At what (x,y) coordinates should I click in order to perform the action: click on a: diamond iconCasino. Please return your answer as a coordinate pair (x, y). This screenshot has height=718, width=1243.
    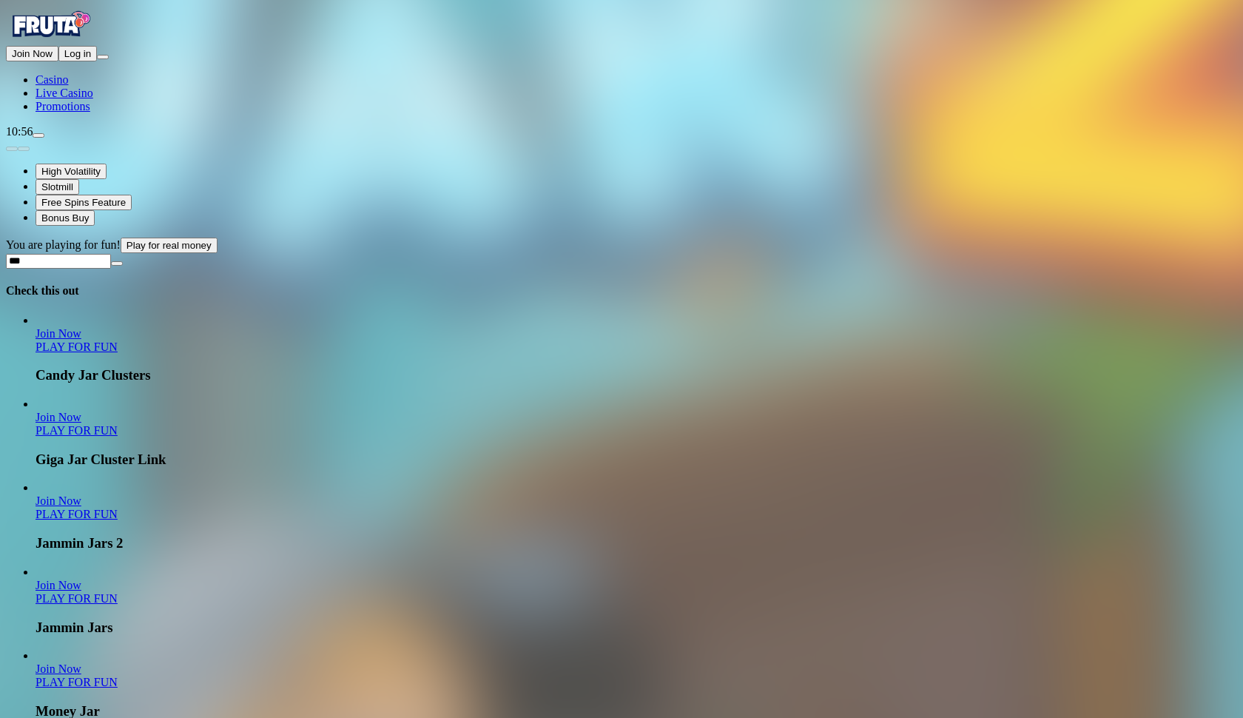
    Looking at the image, I should click on (52, 79).